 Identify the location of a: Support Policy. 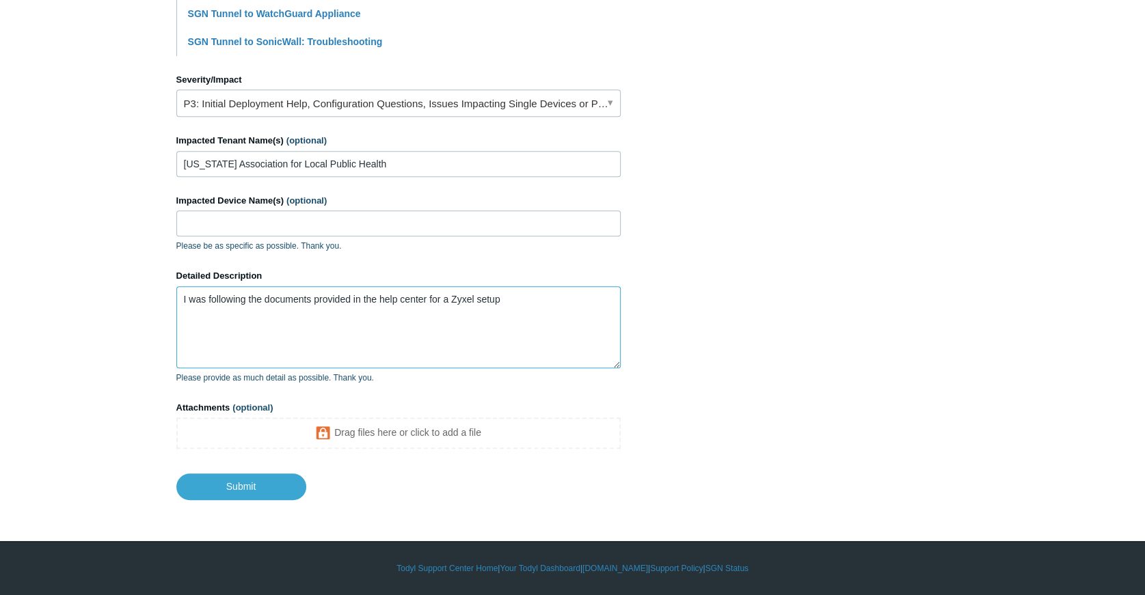
(676, 569).